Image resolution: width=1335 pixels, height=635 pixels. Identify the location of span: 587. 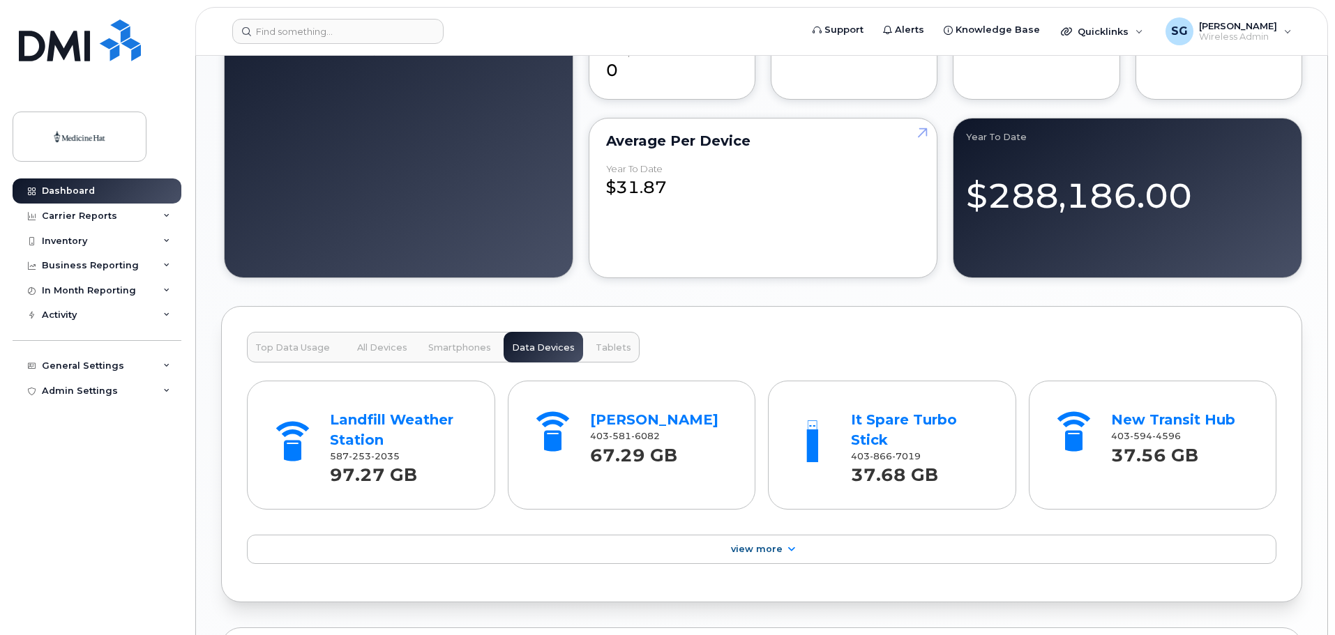
(365, 456).